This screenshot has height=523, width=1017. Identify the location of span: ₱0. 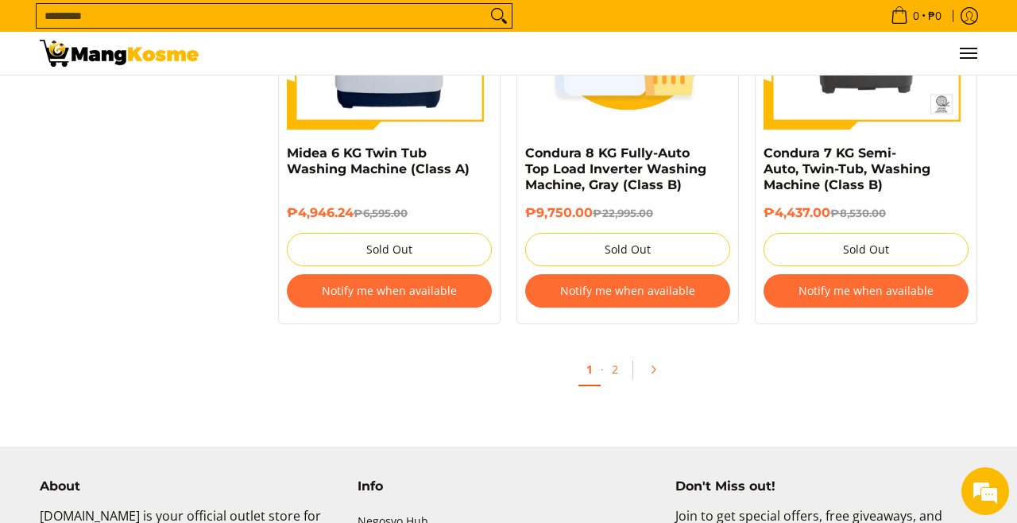
(934, 16).